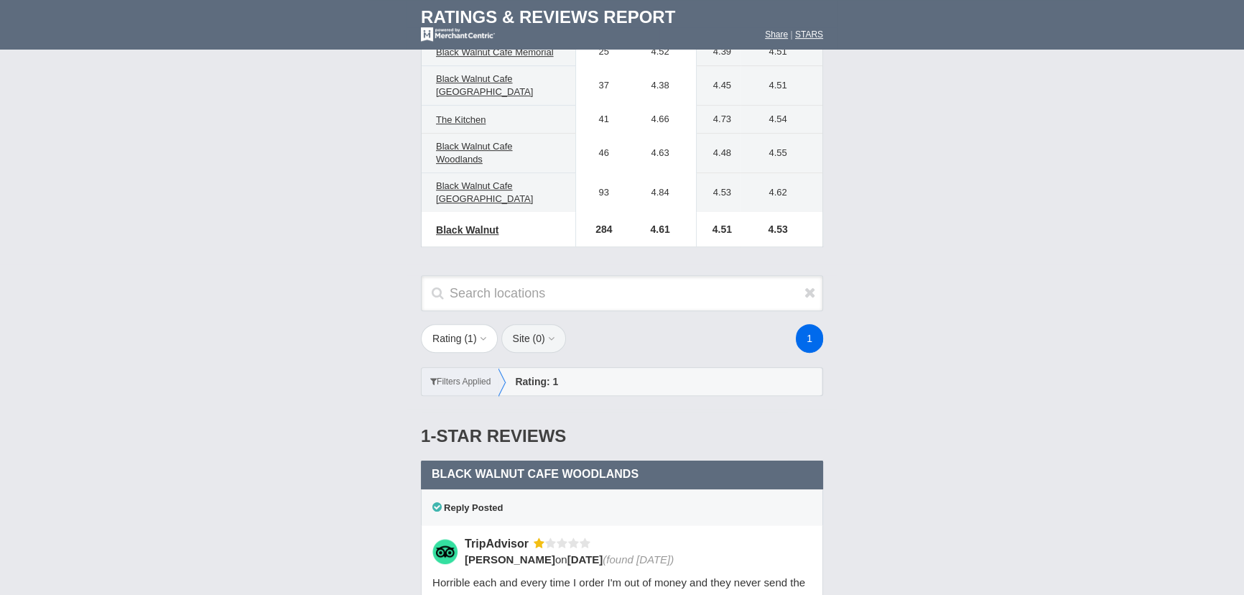 The height and width of the screenshot is (595, 1244). Describe the element at coordinates (600, 153) in the screenshot. I see `td: 46` at that location.